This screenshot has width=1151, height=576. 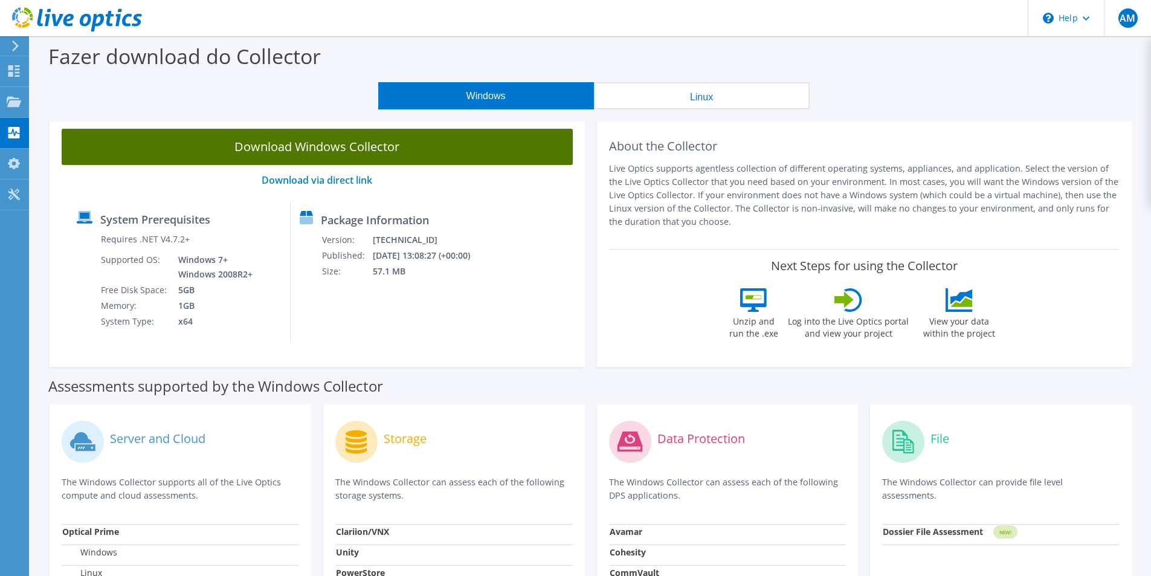 What do you see at coordinates (1128, 18) in the screenshot?
I see `span: AM` at bounding box center [1128, 18].